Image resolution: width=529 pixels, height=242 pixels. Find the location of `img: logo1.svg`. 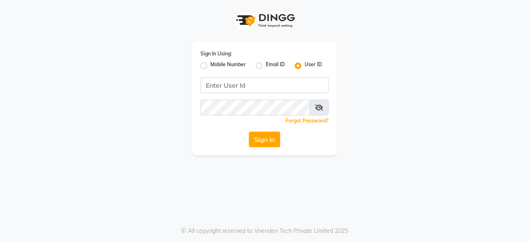

img: logo1.svg is located at coordinates (265, 20).